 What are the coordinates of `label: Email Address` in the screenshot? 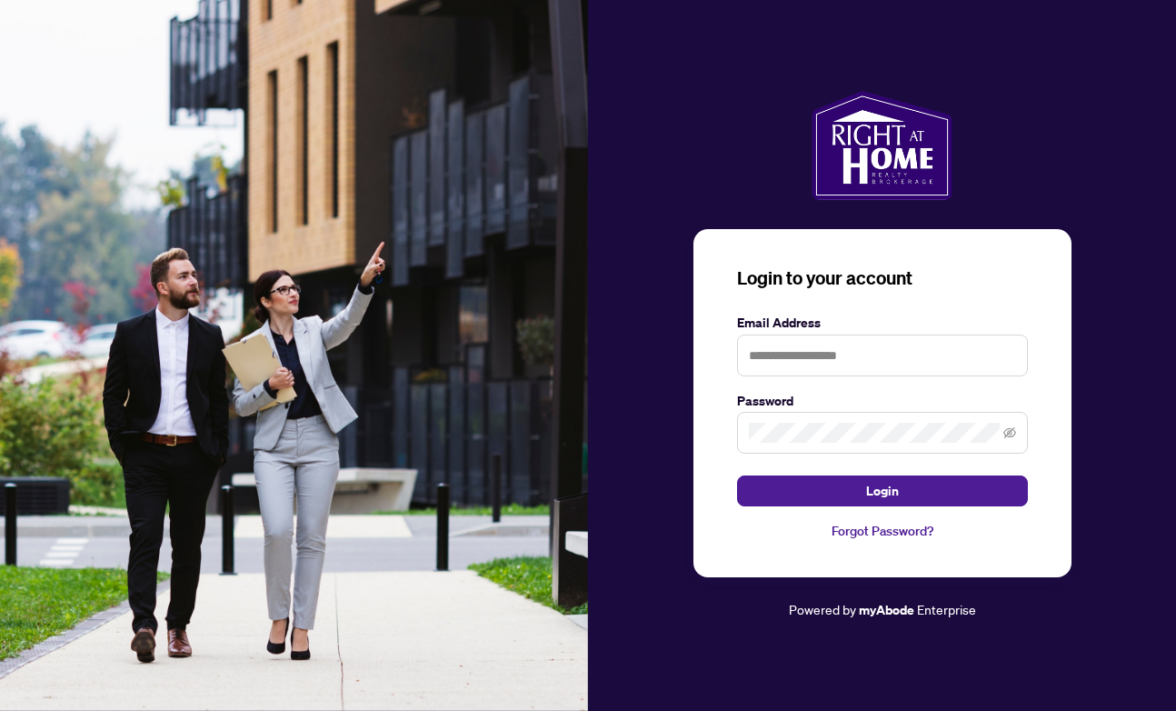 It's located at (882, 323).